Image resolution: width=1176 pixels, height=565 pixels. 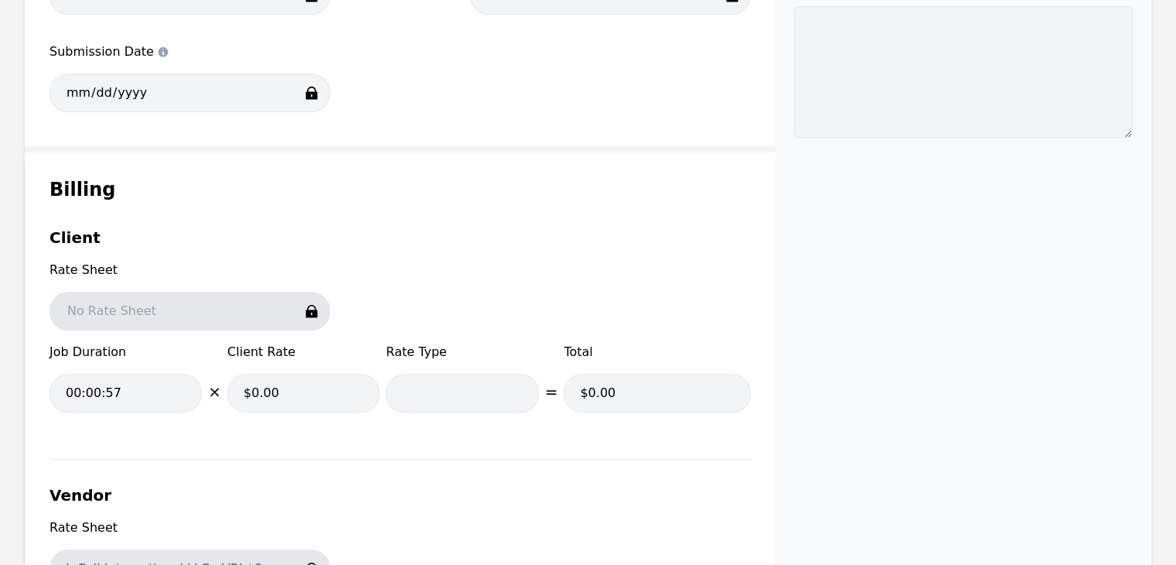 I want to click on span: Submission Date, so click(x=189, y=52).